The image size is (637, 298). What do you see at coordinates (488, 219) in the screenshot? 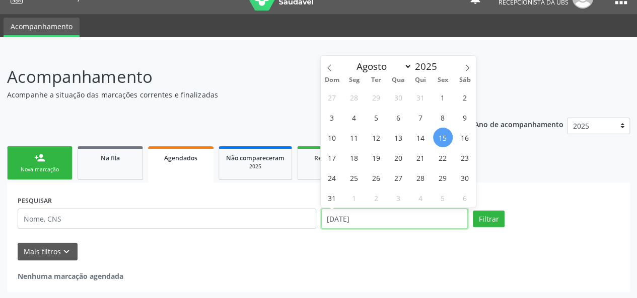
I see `button: Filtrar` at bounding box center [488, 219].